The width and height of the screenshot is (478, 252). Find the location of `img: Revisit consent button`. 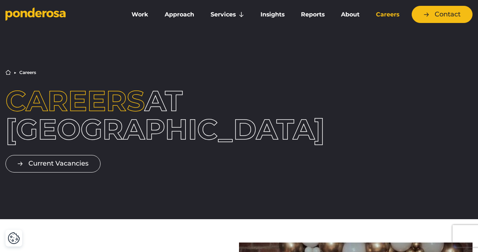

img: Revisit consent button is located at coordinates (14, 238).